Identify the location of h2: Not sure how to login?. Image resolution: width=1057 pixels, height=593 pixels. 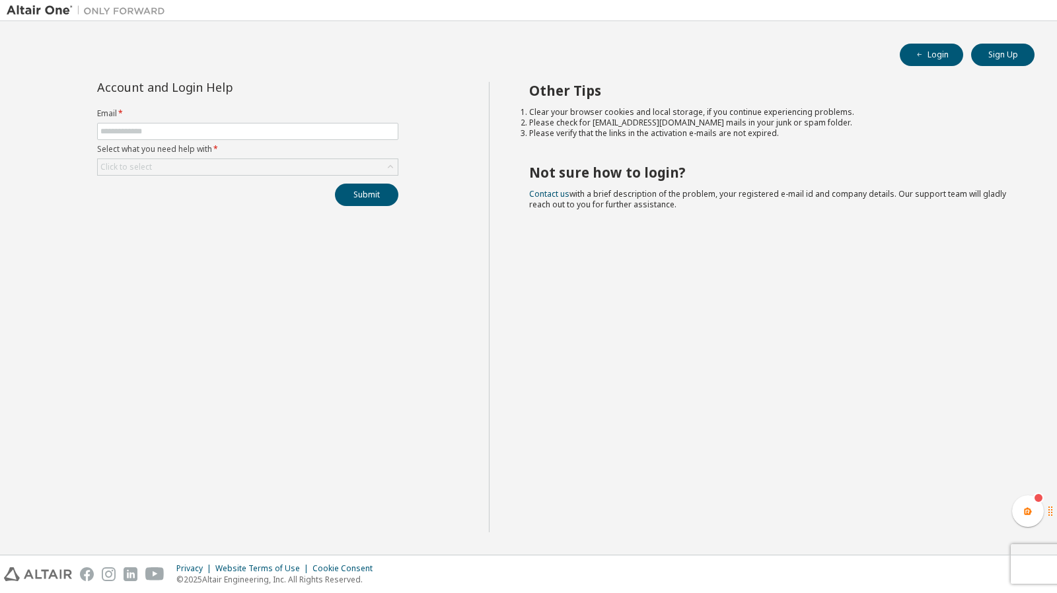
(770, 172).